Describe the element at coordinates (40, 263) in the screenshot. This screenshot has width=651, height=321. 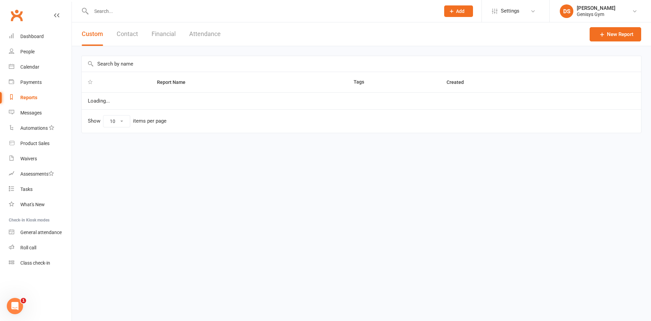
I see `a: Class kiosk mode` at that location.